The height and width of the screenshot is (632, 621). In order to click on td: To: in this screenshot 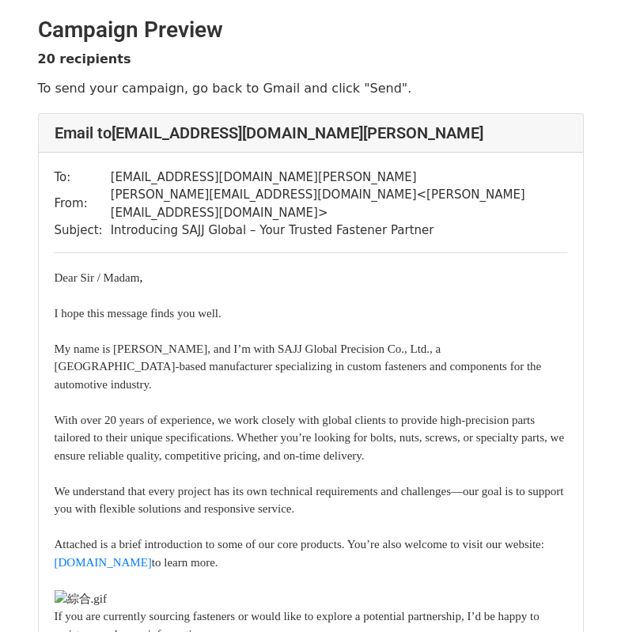, I will do `click(82, 177)`.